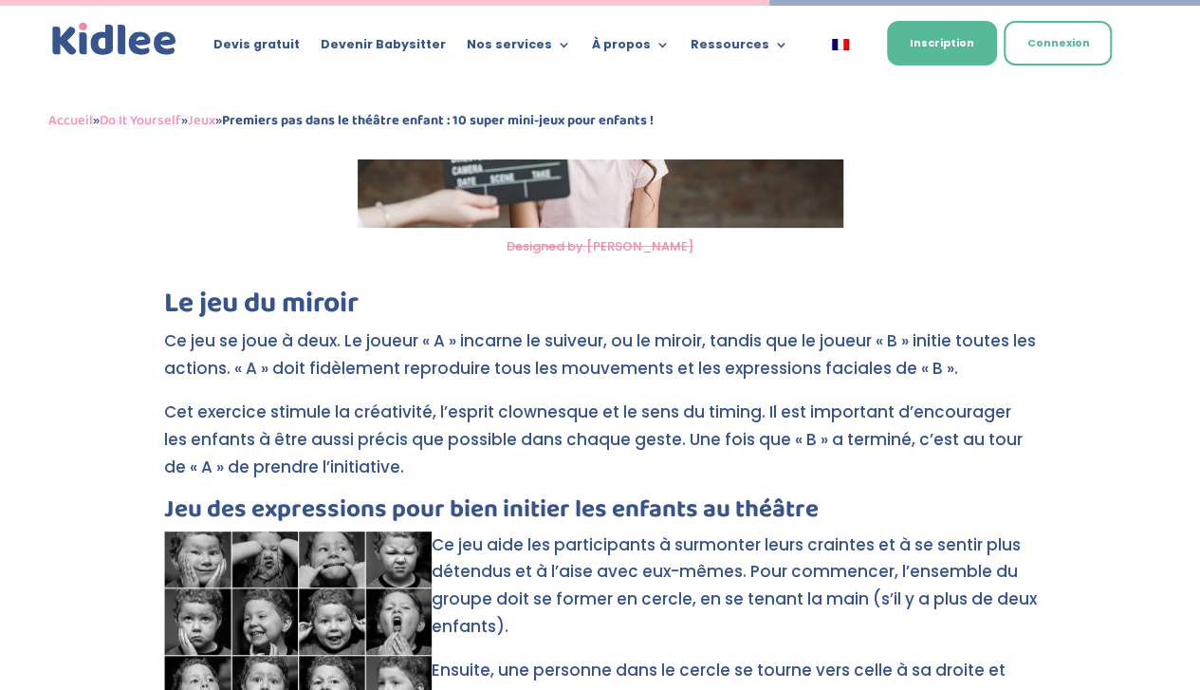 This screenshot has height=690, width=1200. What do you see at coordinates (601, 594) in the screenshot?
I see `p: Ce jeu aide les participants à surmonter leurs craintes et à se sentir plus détendus et à l’aise ...` at bounding box center [601, 594].